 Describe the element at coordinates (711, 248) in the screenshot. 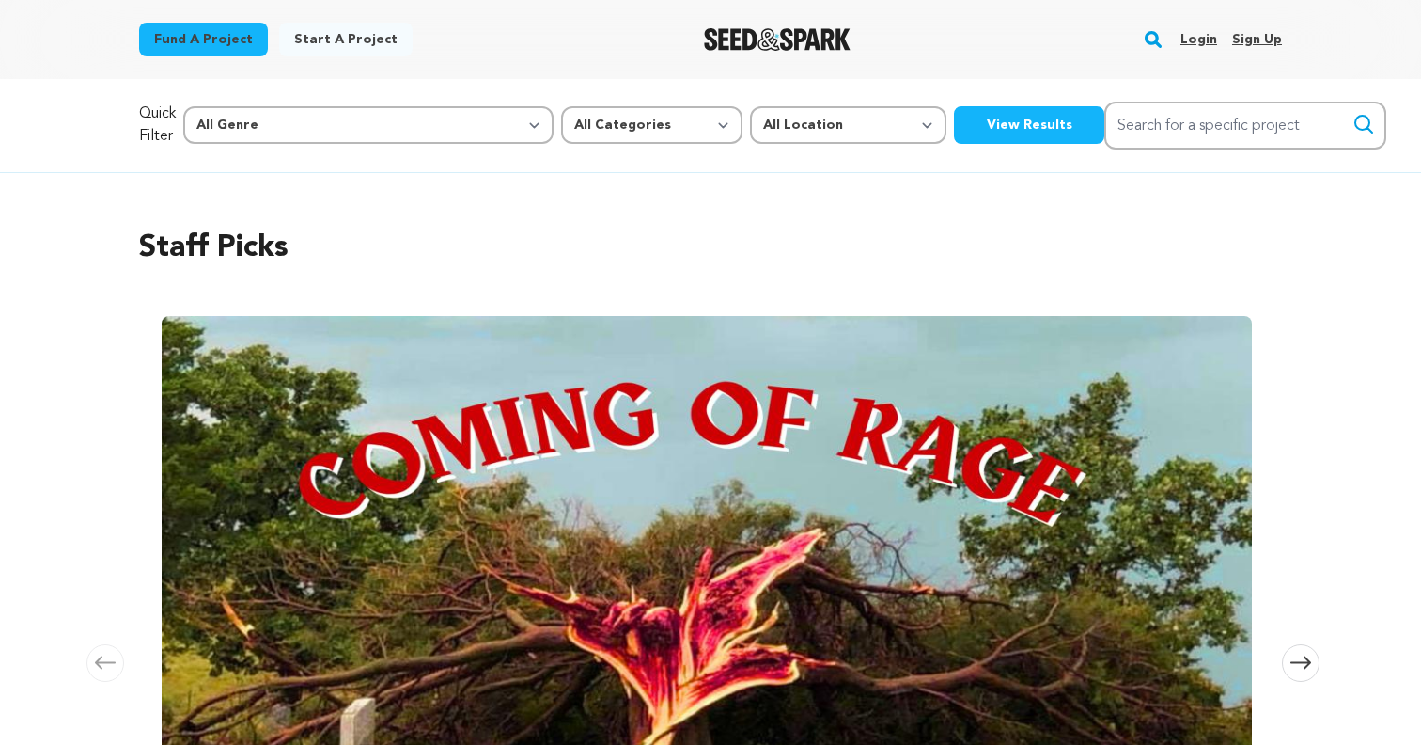

I see `h2: Staff Picks` at that location.